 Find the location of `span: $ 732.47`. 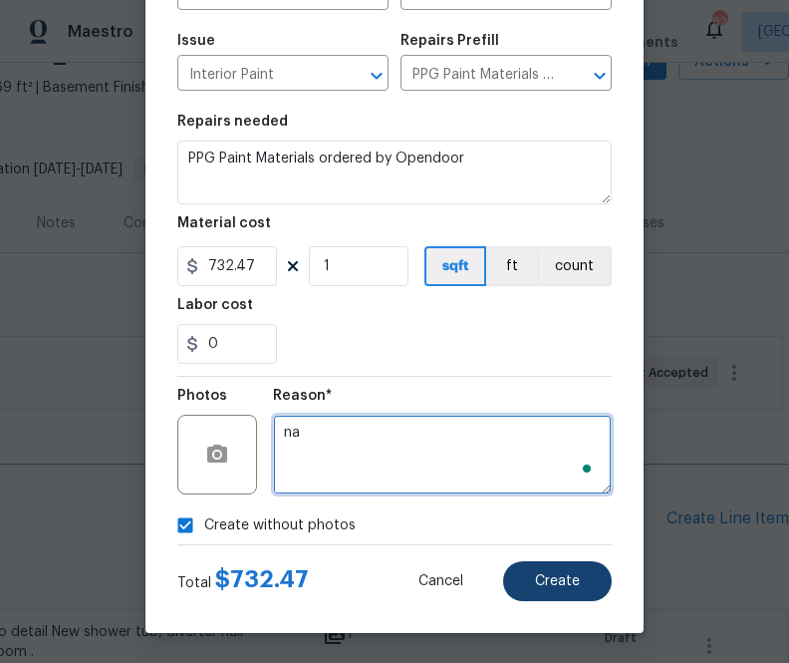

span: $ 732.47 is located at coordinates (262, 579).